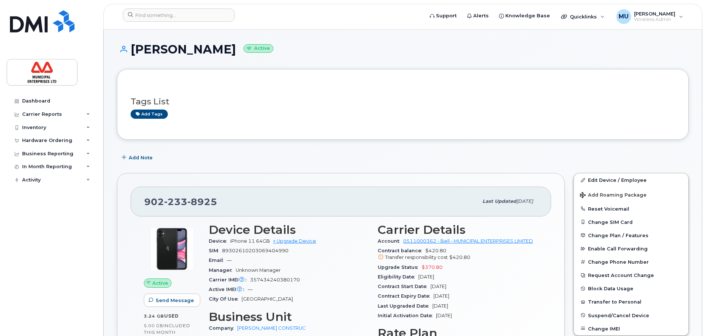  What do you see at coordinates (218, 260) in the screenshot?
I see `span: Email` at bounding box center [218, 260].